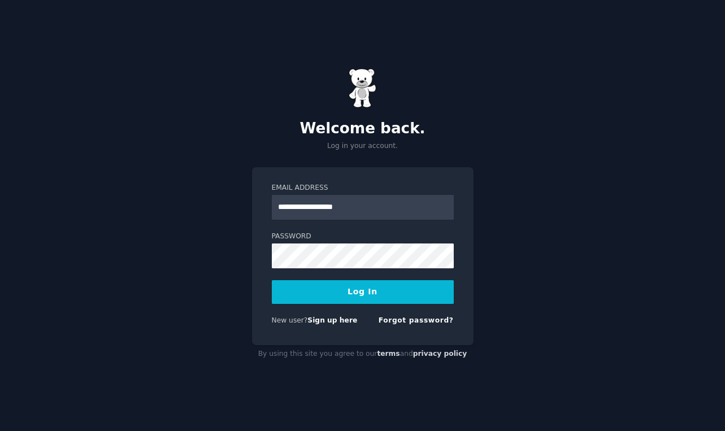  What do you see at coordinates (363, 129) in the screenshot?
I see `h2: Welcome back.` at bounding box center [363, 129].